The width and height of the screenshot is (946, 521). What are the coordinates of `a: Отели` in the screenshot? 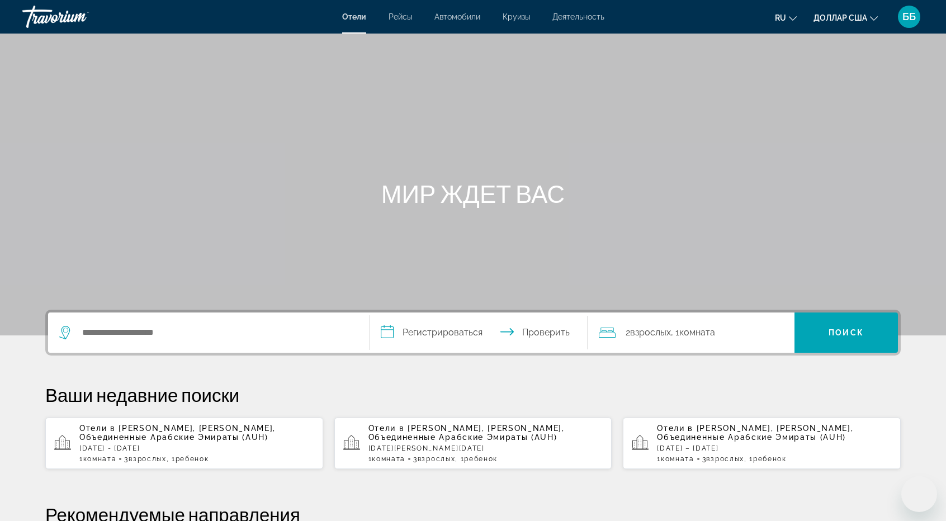 It's located at (354, 17).